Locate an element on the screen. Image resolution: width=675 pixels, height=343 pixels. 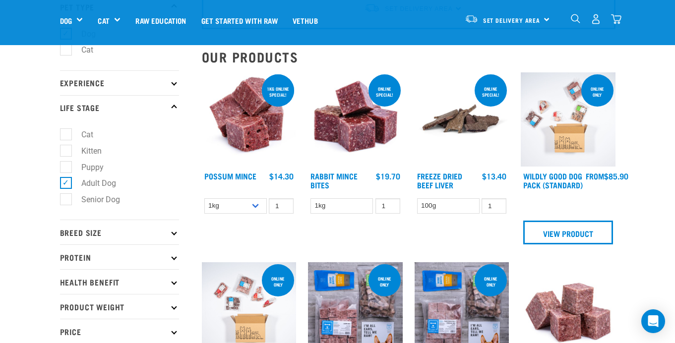
p: Life Stage is located at coordinates (120, 108).